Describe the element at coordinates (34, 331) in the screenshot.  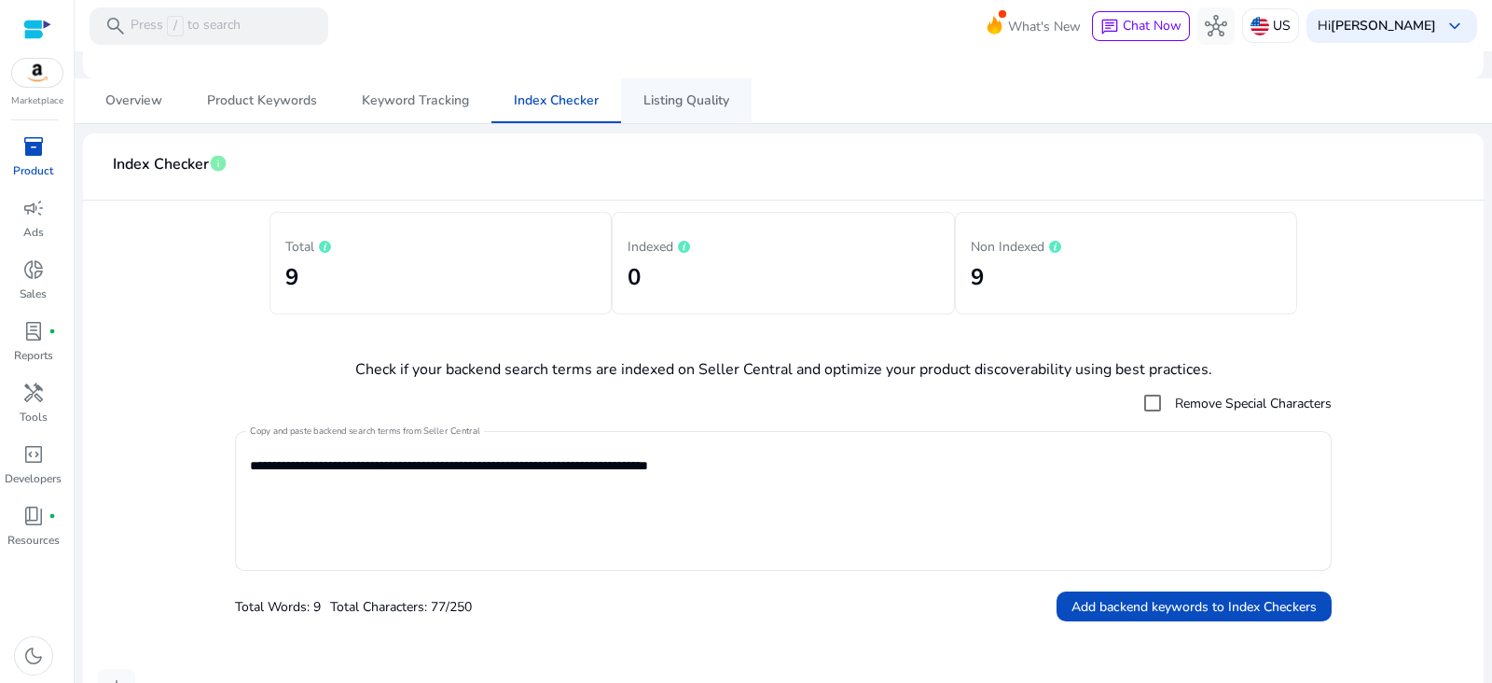
I see `span: lab_profile` at that location.